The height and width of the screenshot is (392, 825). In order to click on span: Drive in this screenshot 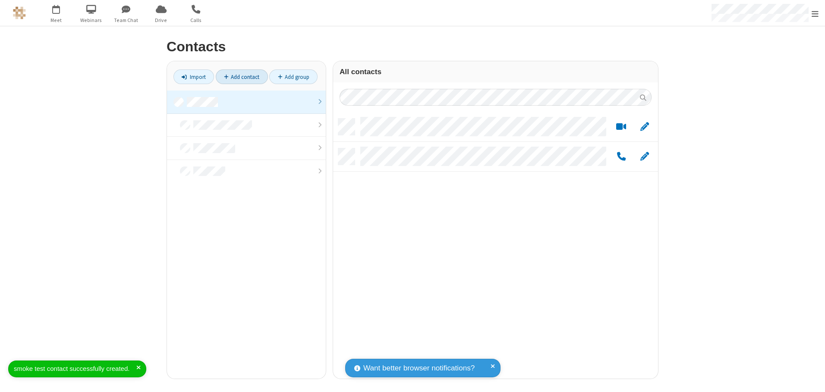, I will do `click(161, 20)`.